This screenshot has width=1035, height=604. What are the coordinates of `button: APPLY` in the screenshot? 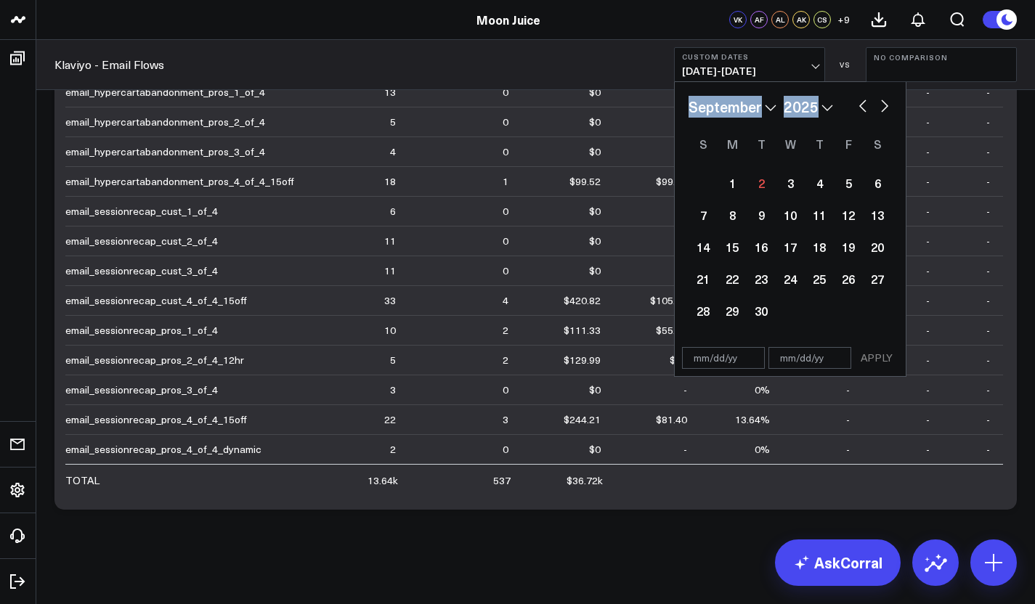 It's located at (876, 358).